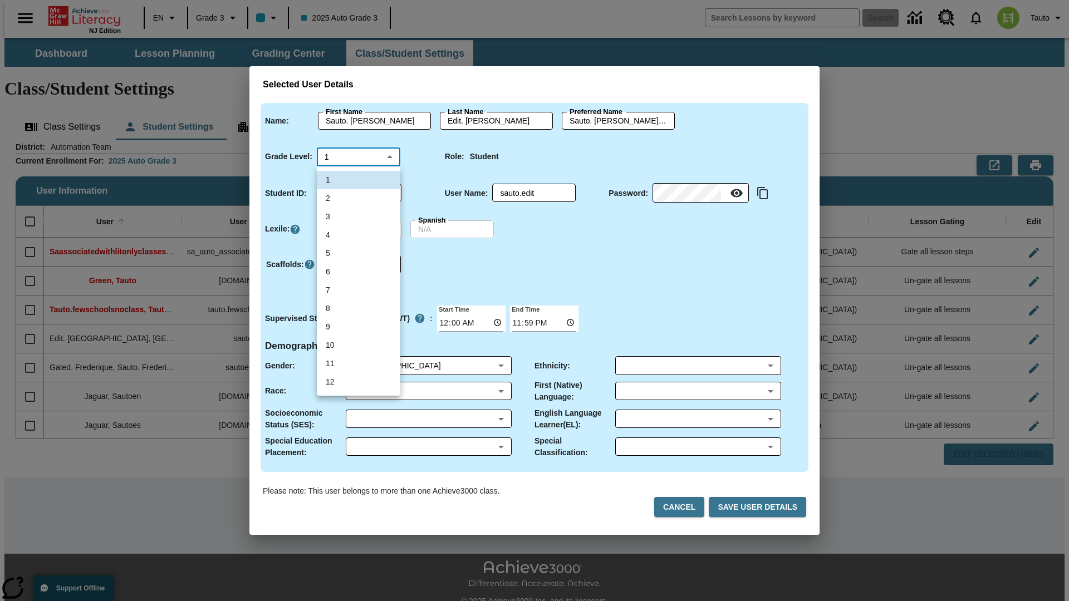 The image size is (1069, 601). What do you see at coordinates (359, 198) in the screenshot?
I see `li: 2` at bounding box center [359, 198].